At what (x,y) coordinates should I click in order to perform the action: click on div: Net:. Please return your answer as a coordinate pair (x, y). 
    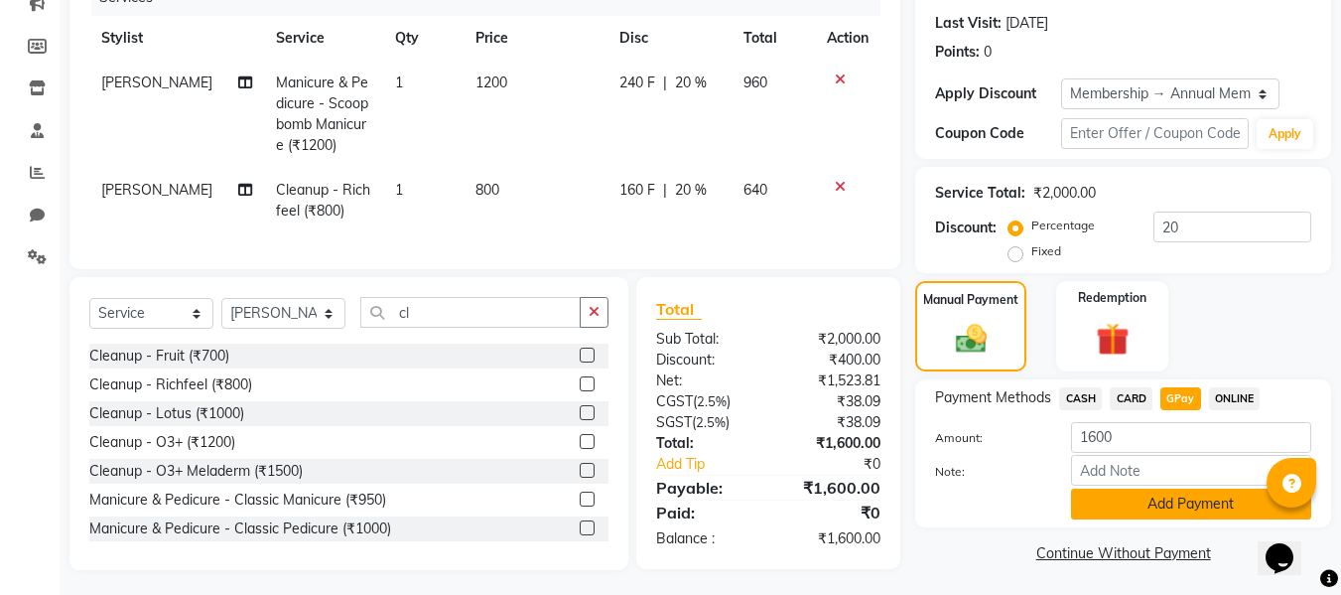
    Looking at the image, I should click on (705, 380).